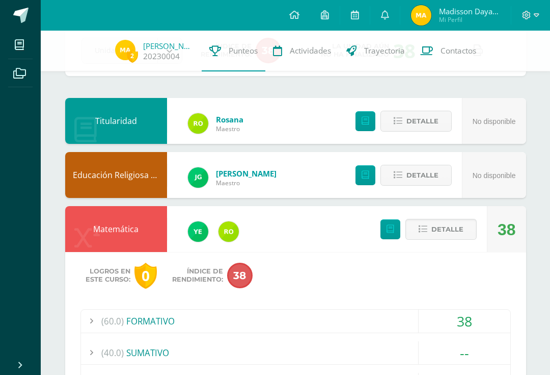 The image size is (550, 375). I want to click on a: Actividades, so click(302, 51).